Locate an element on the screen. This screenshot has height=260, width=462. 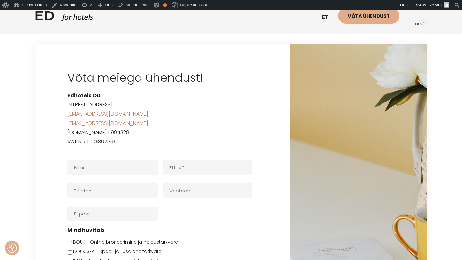
label: BOUK SPA - Spaa- ja ilusalongitarkvara is located at coordinates (117, 252).